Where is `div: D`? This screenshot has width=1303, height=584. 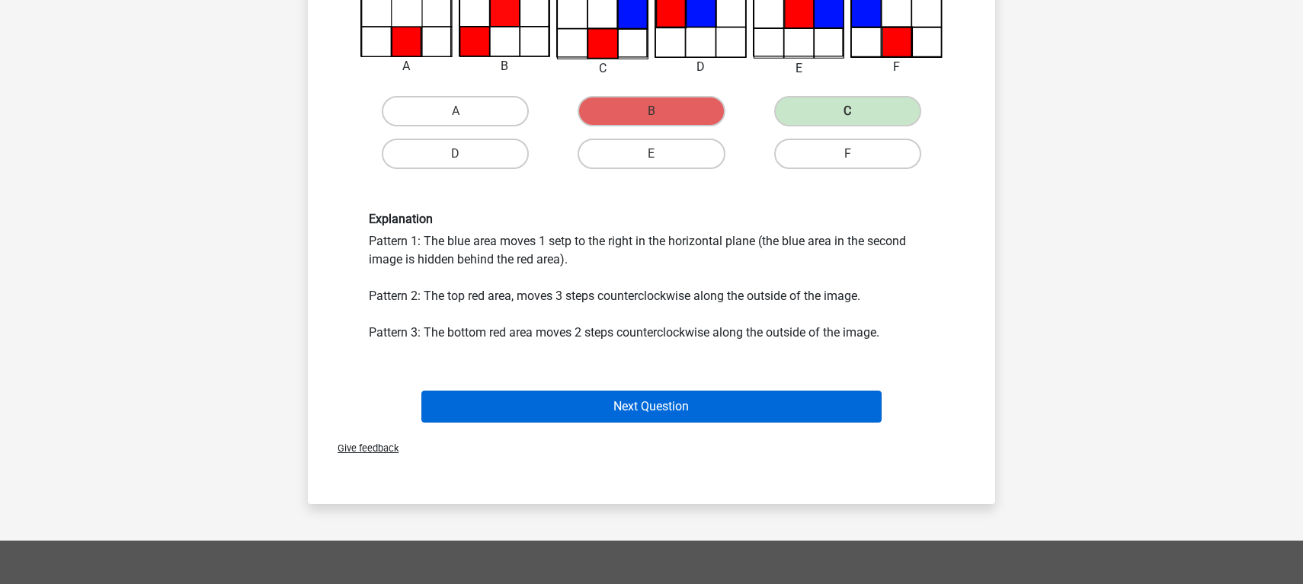 div: D is located at coordinates (700, 67).